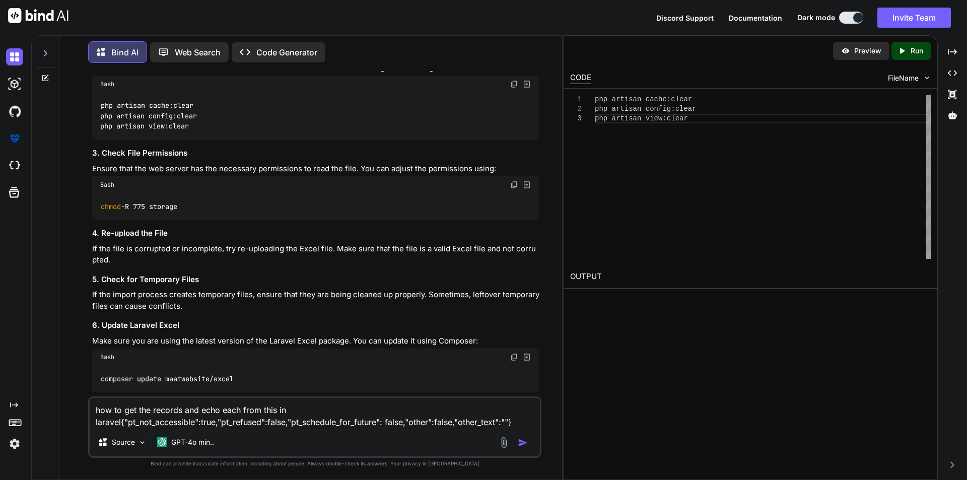  Describe the element at coordinates (316, 254) in the screenshot. I see `p: If the file is corrupted or incomplete, try re-uploading the Excel file. Make sure that the file ...` at that location.